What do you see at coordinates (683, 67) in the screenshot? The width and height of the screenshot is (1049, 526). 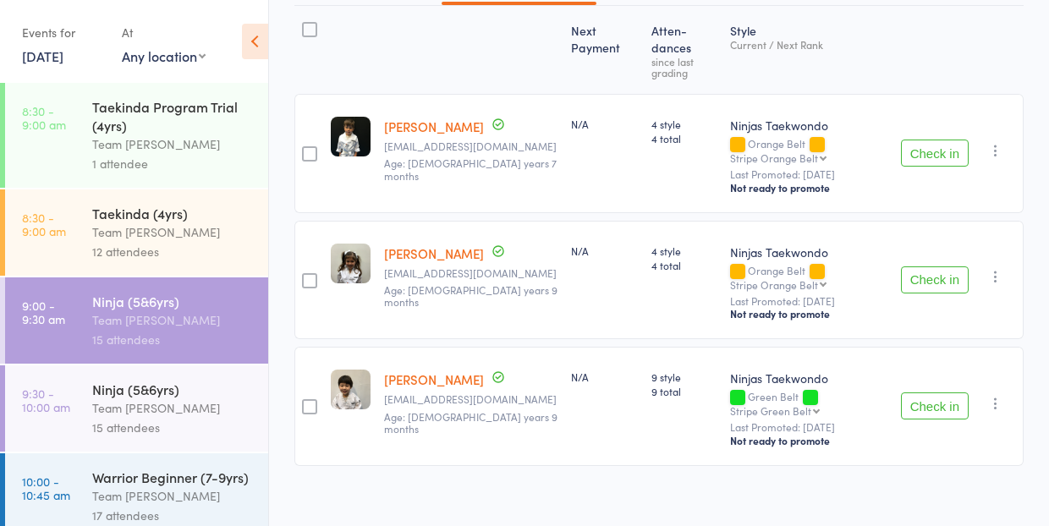 I see `div: since last grading` at bounding box center [683, 67].